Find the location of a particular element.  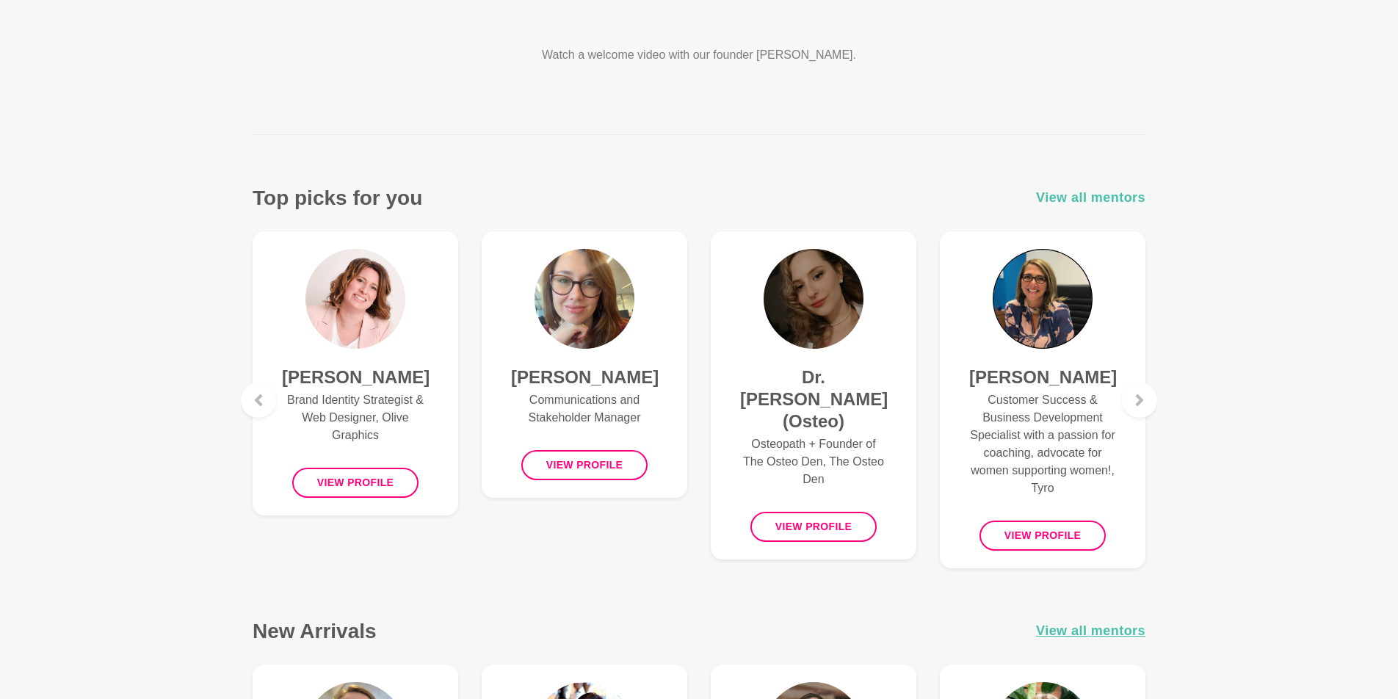

img: Amanda Greenman is located at coordinates (355, 299).